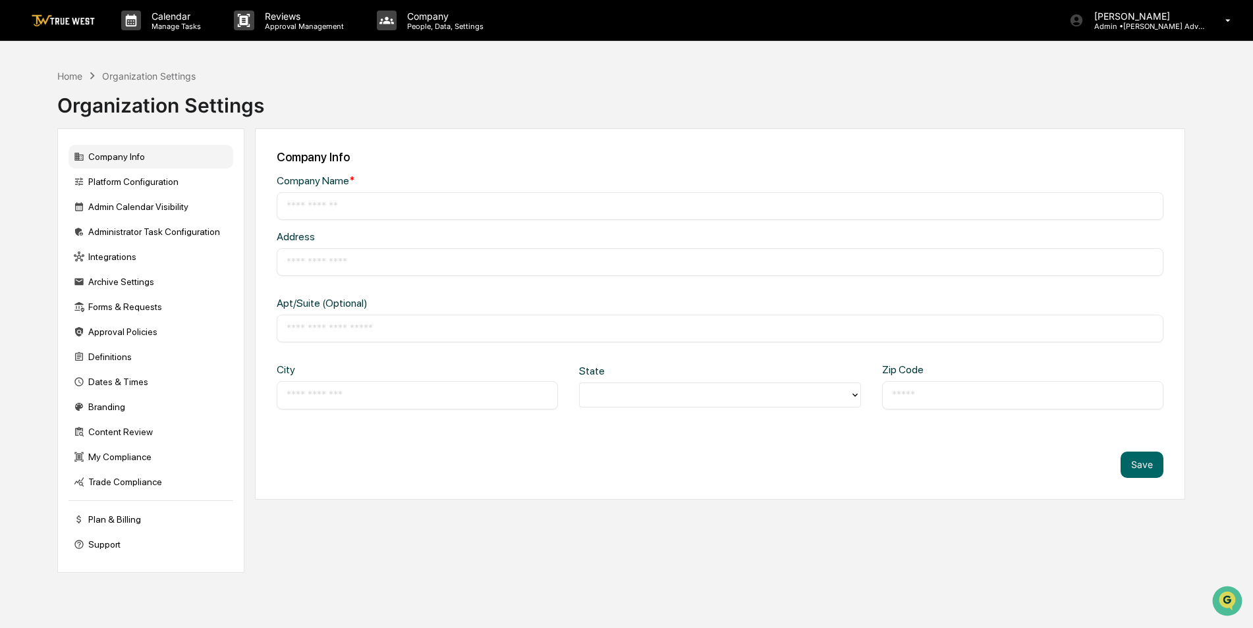 The height and width of the screenshot is (628, 1253). I want to click on div: Definitions, so click(151, 357).